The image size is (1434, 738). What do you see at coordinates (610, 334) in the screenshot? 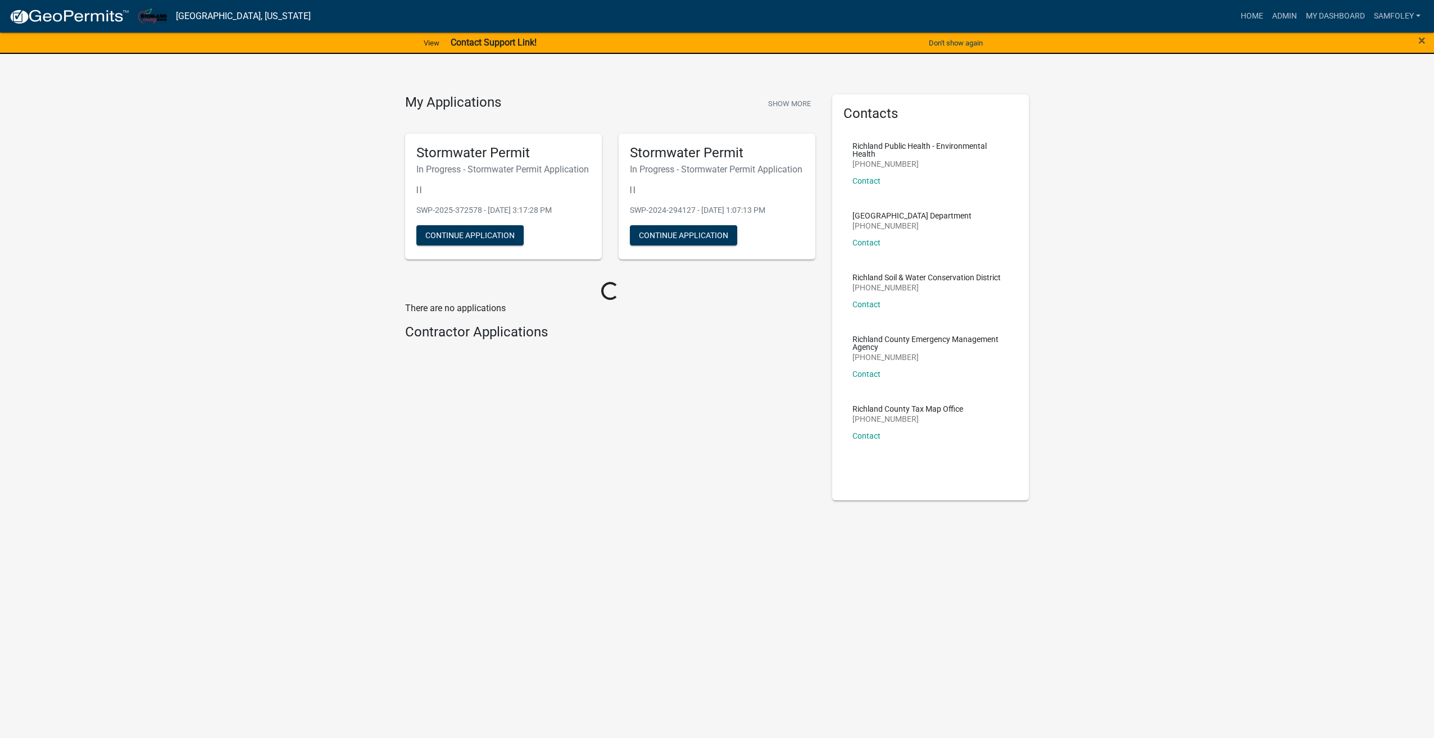
I see `wm-workflow-list-section: Contractor Applications` at bounding box center [610, 334].